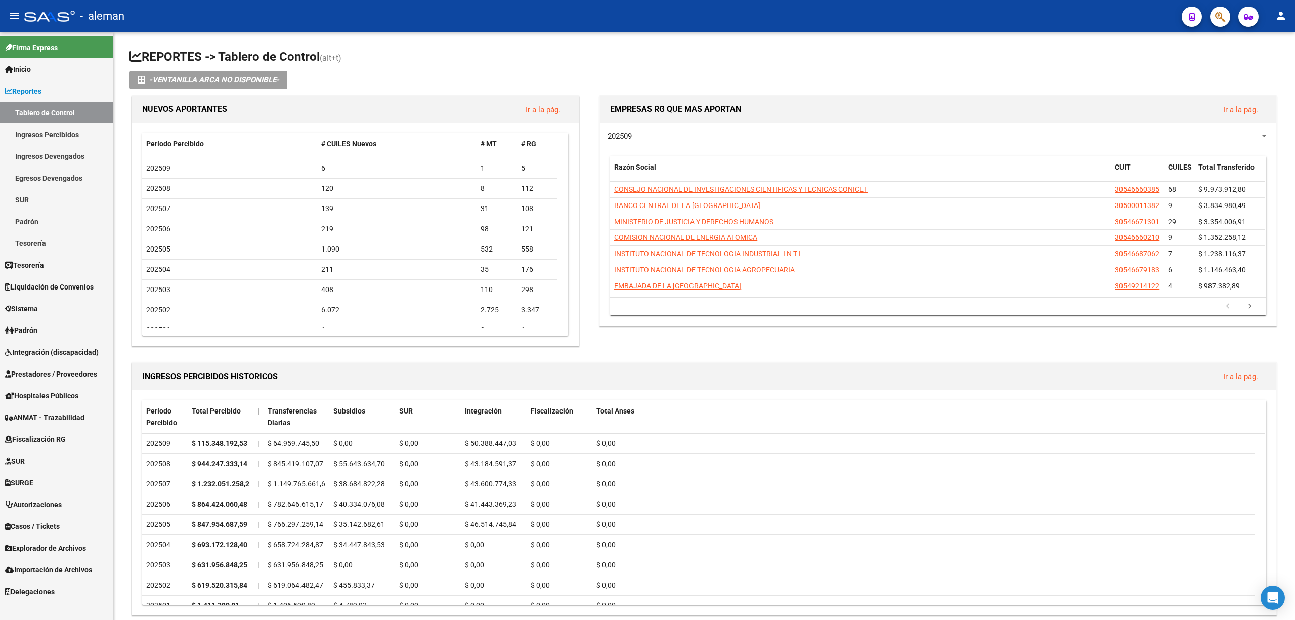  What do you see at coordinates (529, 144) in the screenshot?
I see `span: # RG` at bounding box center [529, 144].